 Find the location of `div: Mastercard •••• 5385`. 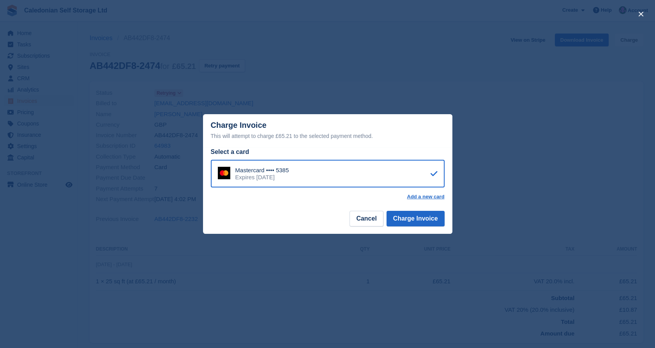

div: Mastercard •••• 5385 is located at coordinates (262, 170).